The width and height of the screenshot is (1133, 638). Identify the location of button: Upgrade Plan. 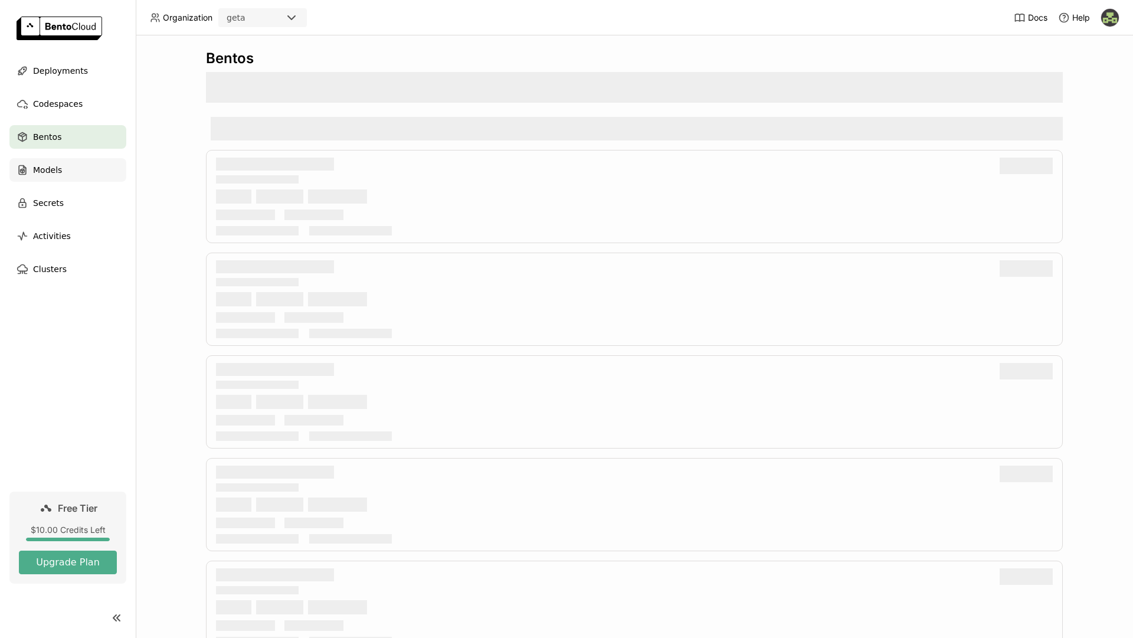
(68, 562).